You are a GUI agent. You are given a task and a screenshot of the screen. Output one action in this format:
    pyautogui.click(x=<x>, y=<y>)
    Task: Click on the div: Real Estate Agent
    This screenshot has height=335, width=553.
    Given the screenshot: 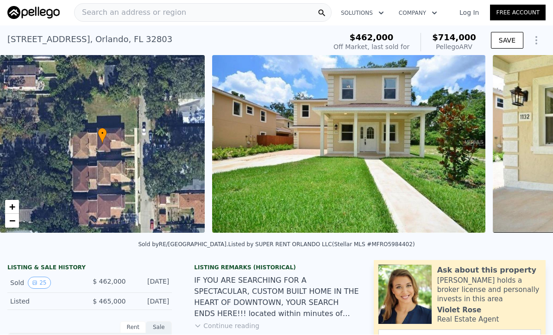 What is the action you would take?
    pyautogui.click(x=468, y=320)
    